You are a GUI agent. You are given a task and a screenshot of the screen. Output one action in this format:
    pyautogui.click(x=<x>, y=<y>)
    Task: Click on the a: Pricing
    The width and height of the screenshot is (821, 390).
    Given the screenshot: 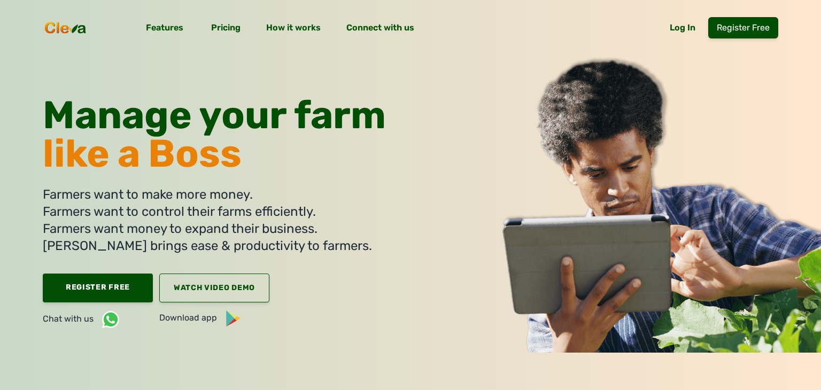 What is the action you would take?
    pyautogui.click(x=226, y=28)
    